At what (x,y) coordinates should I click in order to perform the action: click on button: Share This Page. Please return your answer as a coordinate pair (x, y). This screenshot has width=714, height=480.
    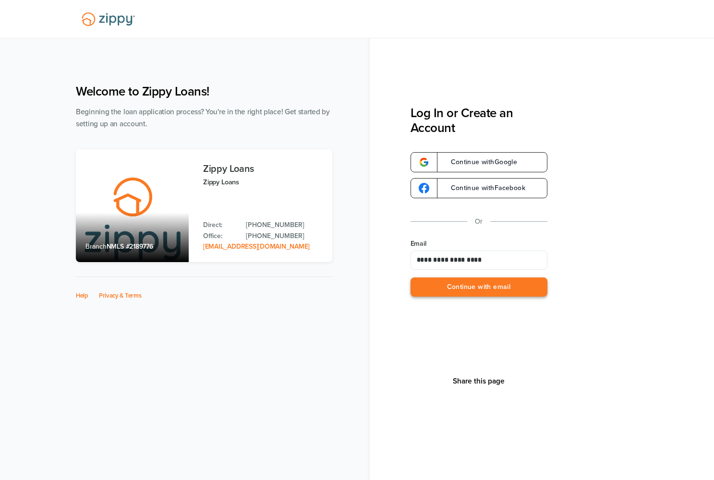
    Looking at the image, I should click on (478, 381).